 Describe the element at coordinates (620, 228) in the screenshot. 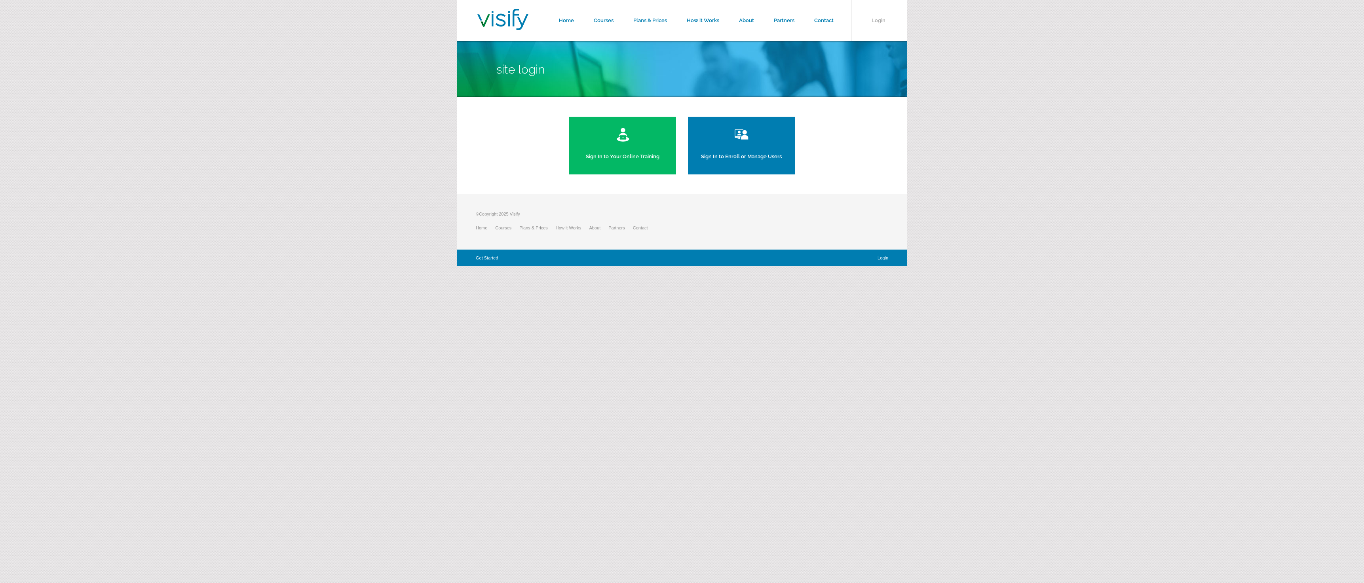

I see `a: Partners` at that location.